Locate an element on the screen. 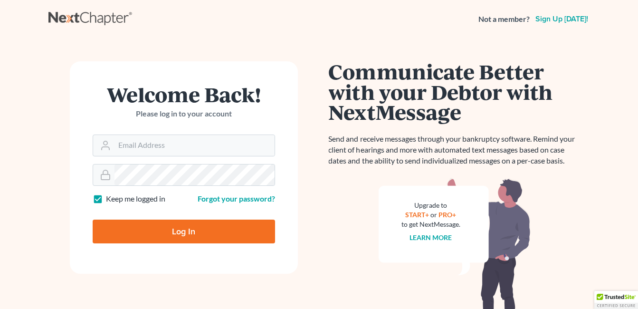 This screenshot has width=638, height=309. p: Please log in to your account is located at coordinates (184, 113).